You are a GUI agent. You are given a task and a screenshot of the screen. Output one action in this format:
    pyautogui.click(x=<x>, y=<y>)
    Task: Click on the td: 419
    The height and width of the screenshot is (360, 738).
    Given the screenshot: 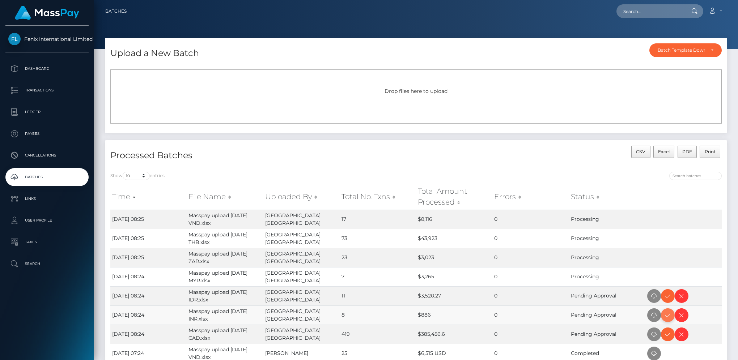 What is the action you would take?
    pyautogui.click(x=378, y=334)
    